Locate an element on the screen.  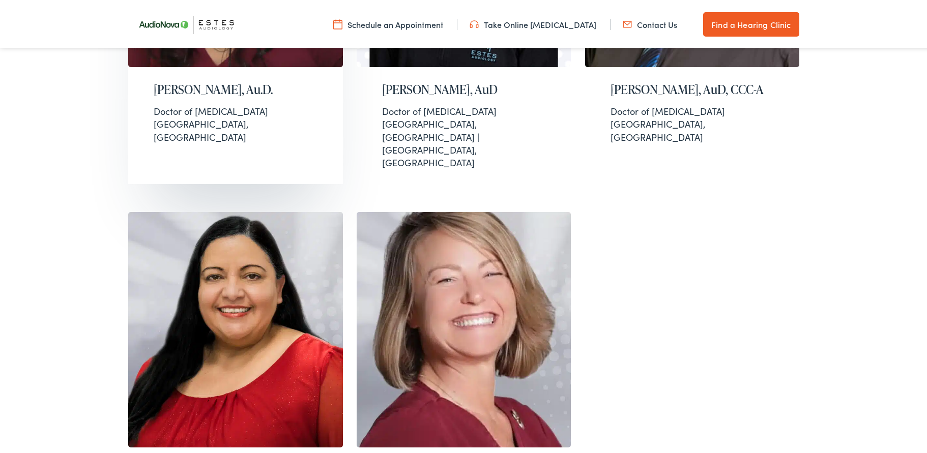
a: Contact Us is located at coordinates (650, 22).